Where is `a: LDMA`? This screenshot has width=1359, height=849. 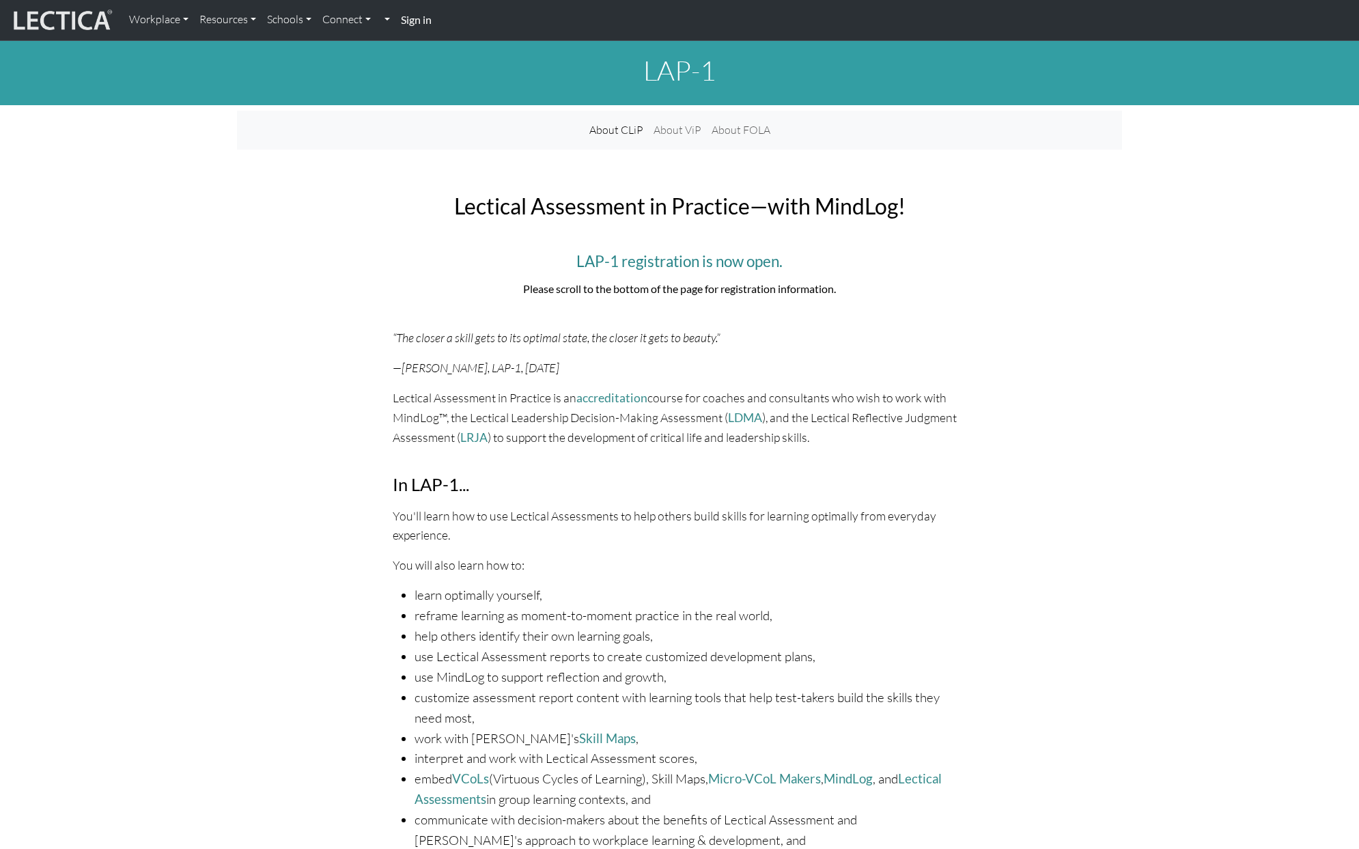 a: LDMA is located at coordinates (745, 417).